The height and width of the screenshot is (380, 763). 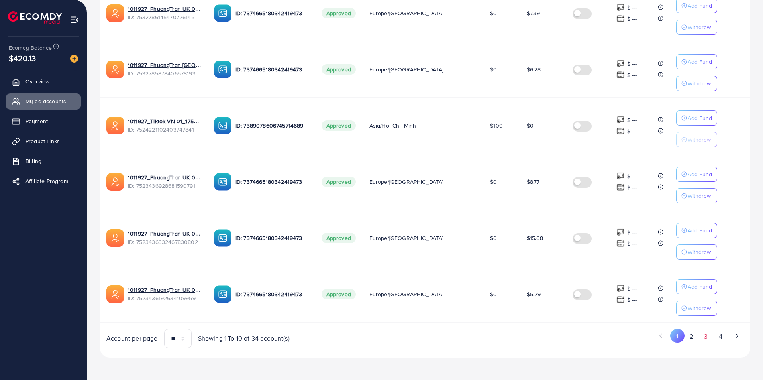 I want to click on a: Overview, so click(x=43, y=81).